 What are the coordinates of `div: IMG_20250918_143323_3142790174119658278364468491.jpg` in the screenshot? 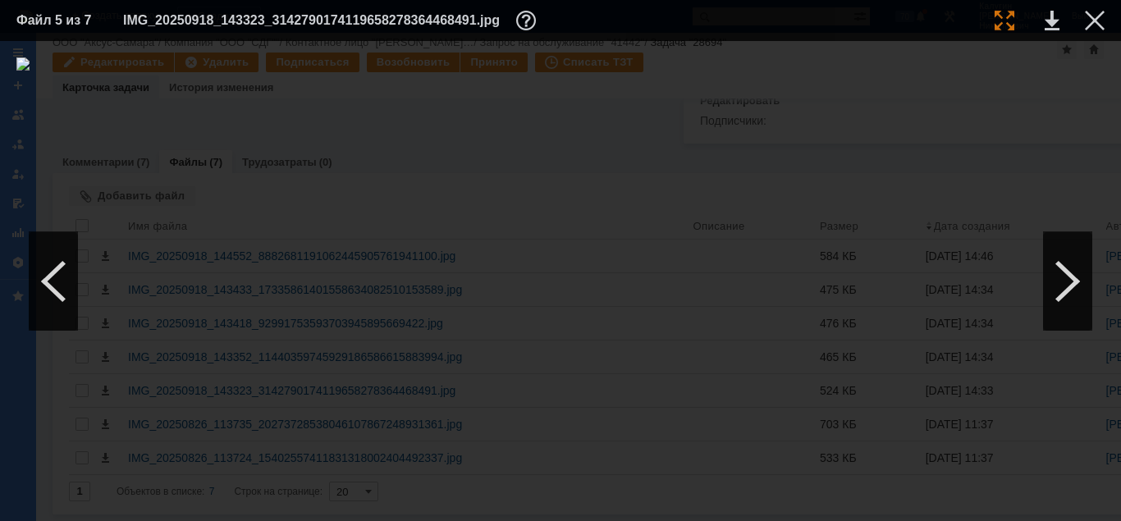 It's located at (332, 21).